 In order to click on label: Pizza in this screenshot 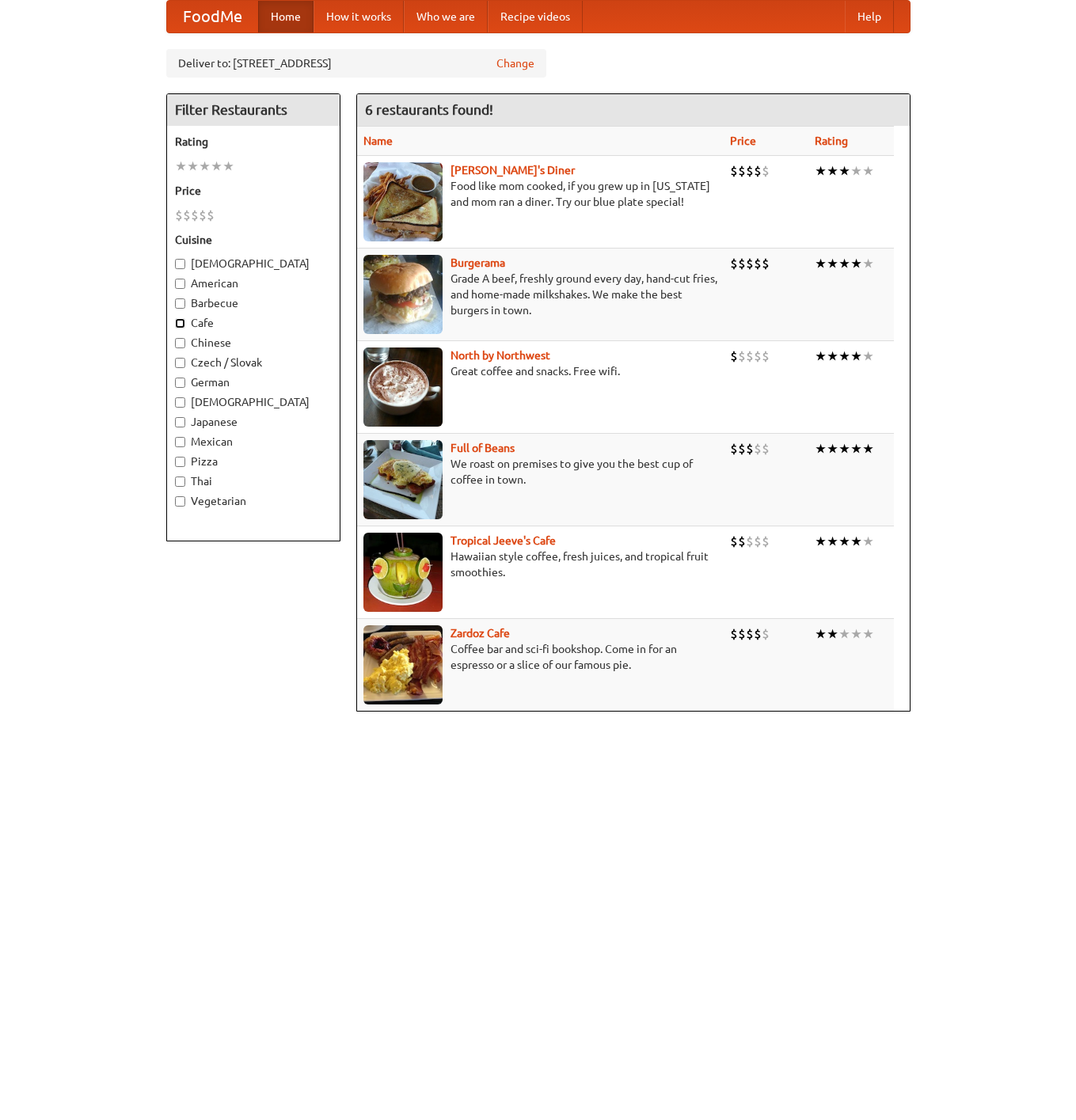, I will do `click(253, 462)`.